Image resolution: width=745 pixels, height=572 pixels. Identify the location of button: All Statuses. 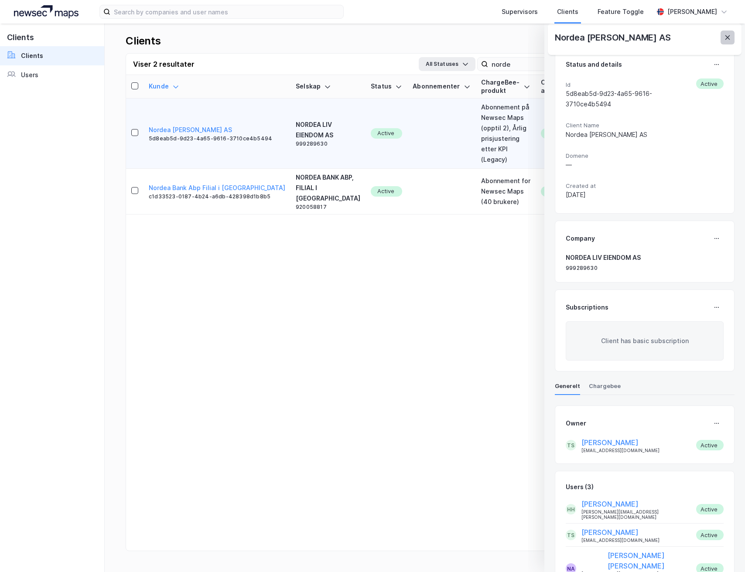
(447, 64).